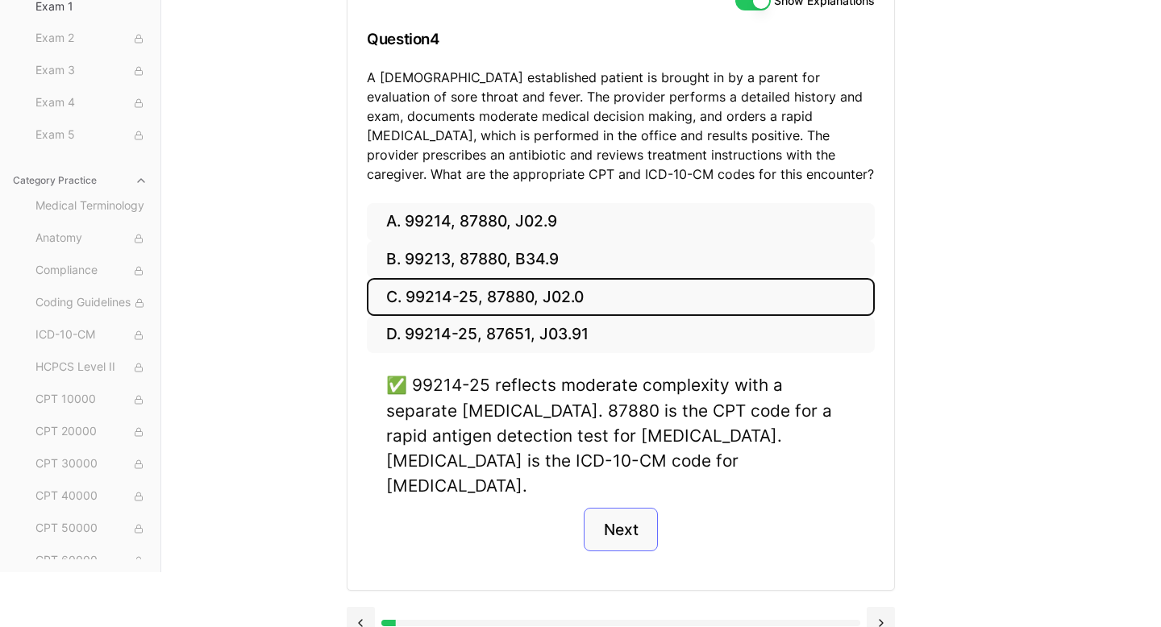 The image size is (1161, 627). Describe the element at coordinates (91, 335) in the screenshot. I see `button: ICD-10-CM` at that location.